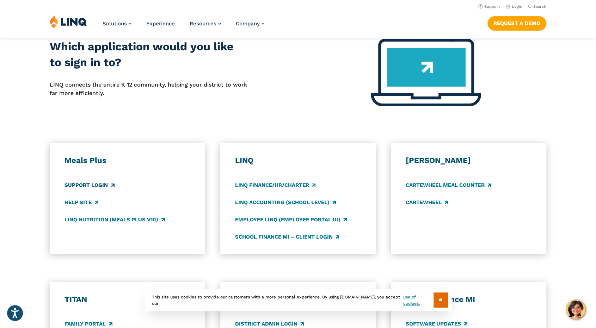  I want to click on a: Support Login, so click(89, 185).